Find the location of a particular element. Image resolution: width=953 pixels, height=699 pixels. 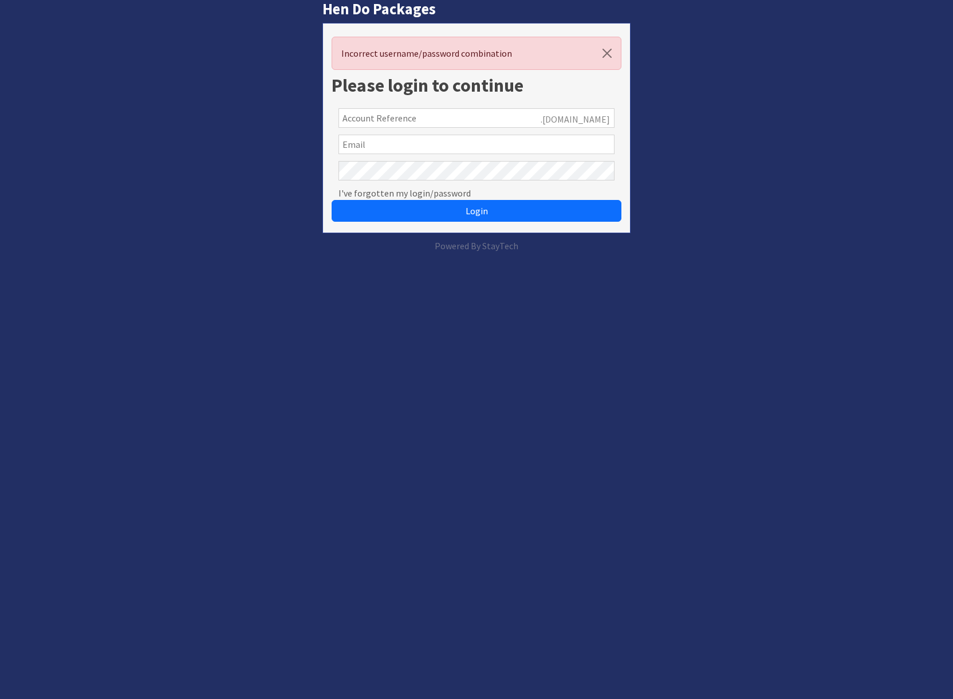

div: Incorrect username/password combination is located at coordinates (476, 53).